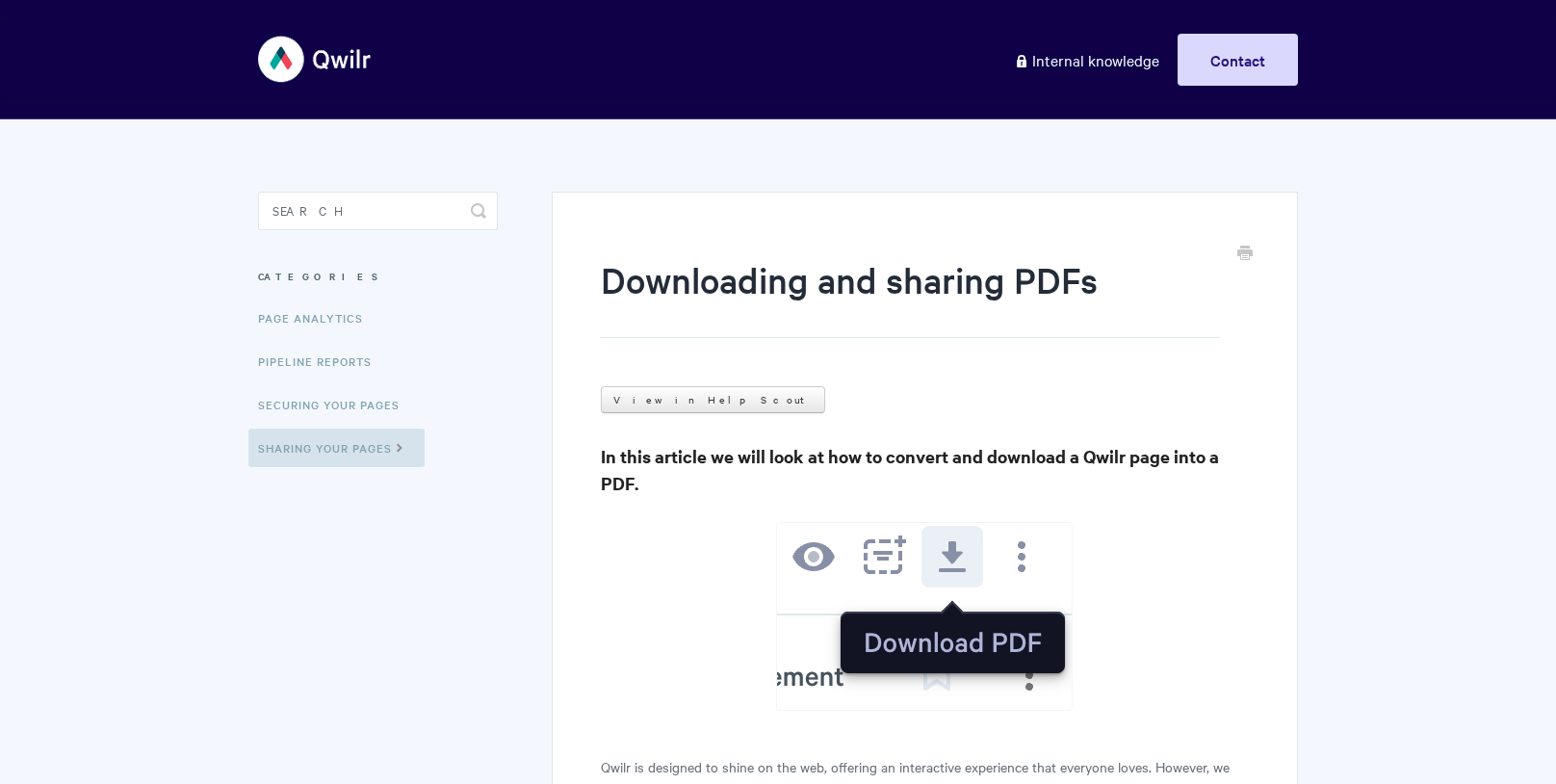  I want to click on h3: Categories, so click(377, 276).